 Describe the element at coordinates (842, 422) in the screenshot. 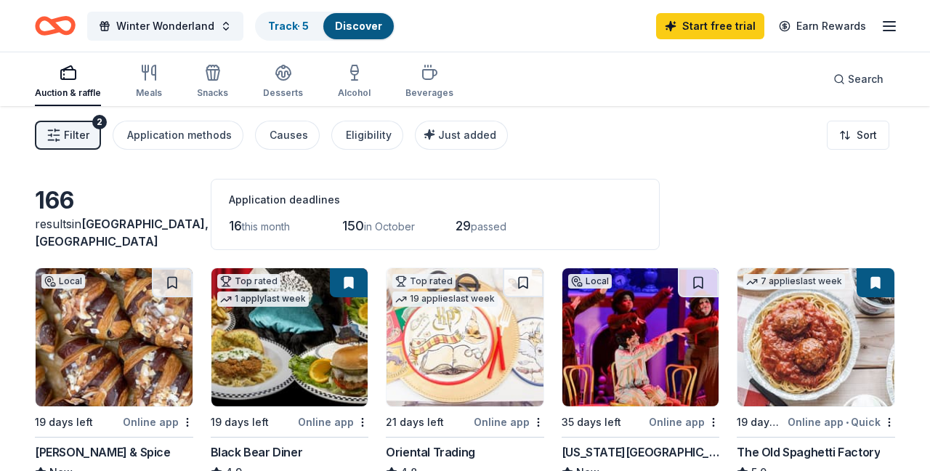

I see `div: Online app Quick` at that location.